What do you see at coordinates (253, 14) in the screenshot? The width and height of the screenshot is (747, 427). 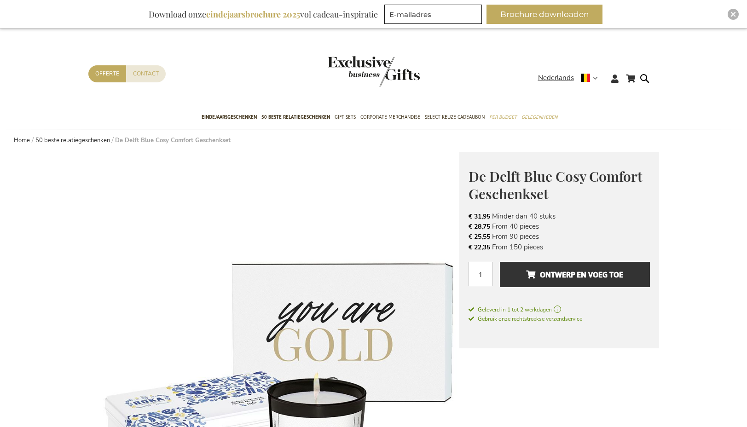 I see `b: eindejaarsbrochure 2025` at bounding box center [253, 14].